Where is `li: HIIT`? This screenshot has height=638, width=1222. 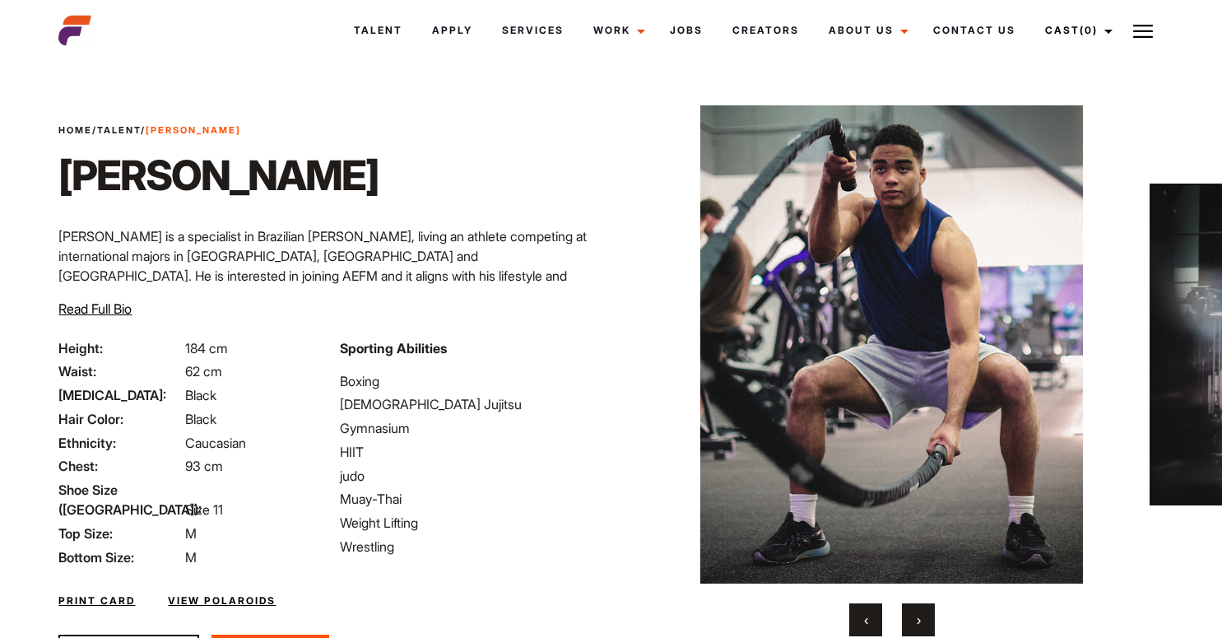
li: HIIT is located at coordinates (471, 452).